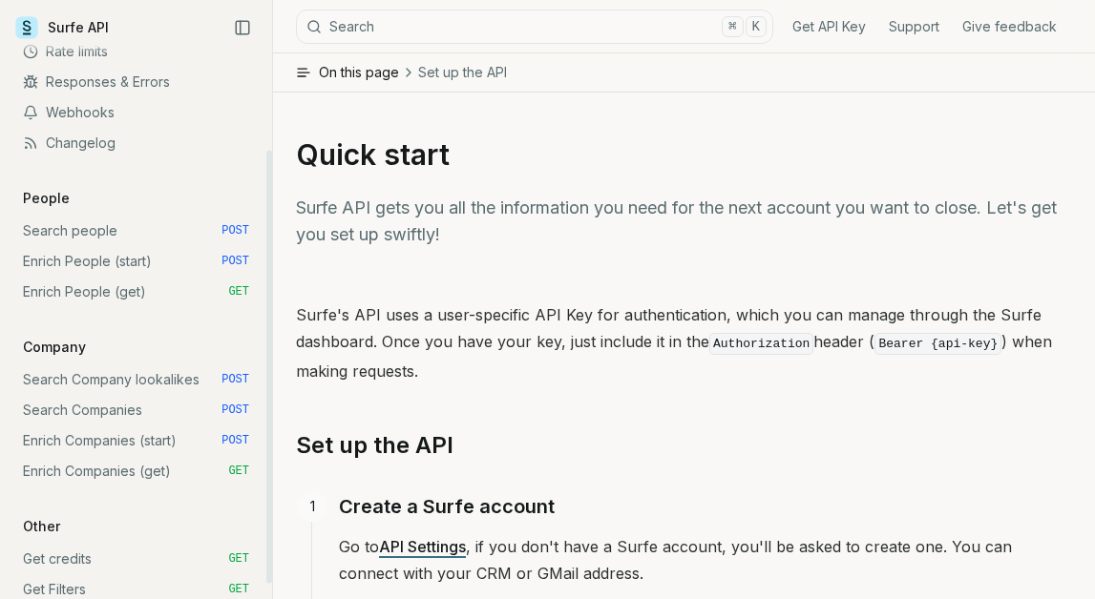 This screenshot has height=599, width=1095. Describe the element at coordinates (136, 559) in the screenshot. I see `a: Get credits GET` at that location.